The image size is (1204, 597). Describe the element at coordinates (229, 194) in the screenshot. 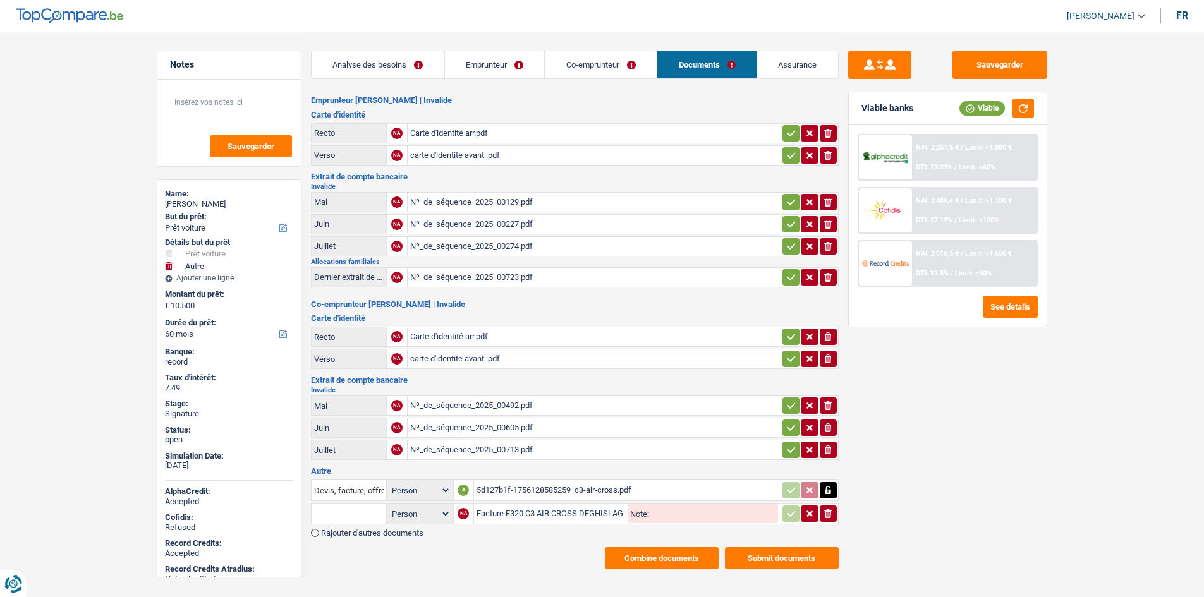

I see `div: Name:` at that location.